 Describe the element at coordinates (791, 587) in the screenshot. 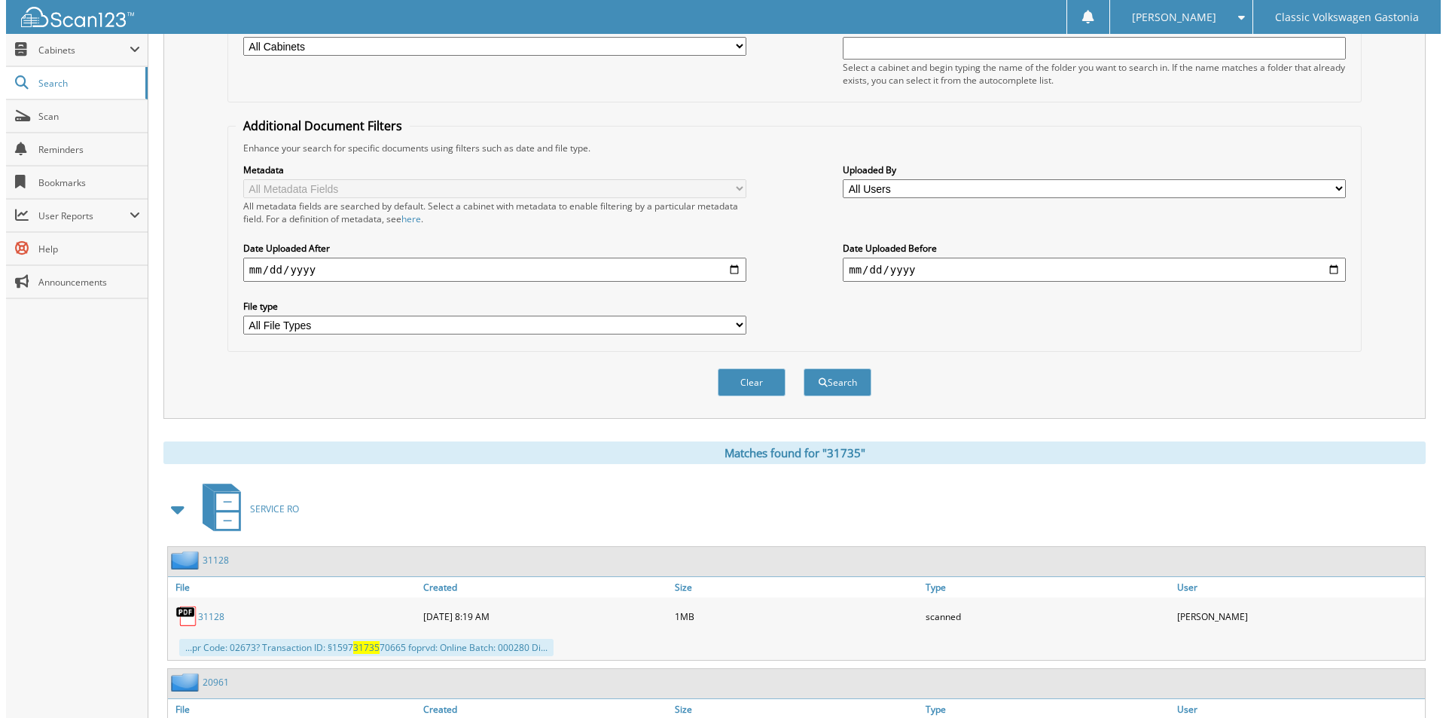

I see `a: Size` at that location.